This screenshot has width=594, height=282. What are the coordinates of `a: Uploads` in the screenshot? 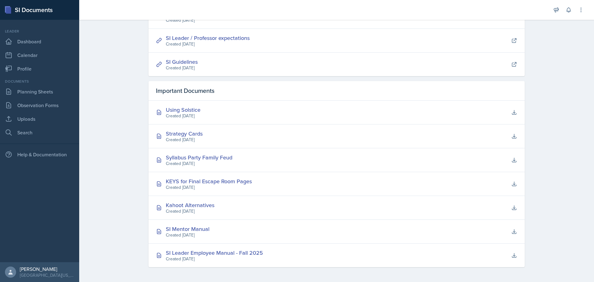 It's located at (40, 119).